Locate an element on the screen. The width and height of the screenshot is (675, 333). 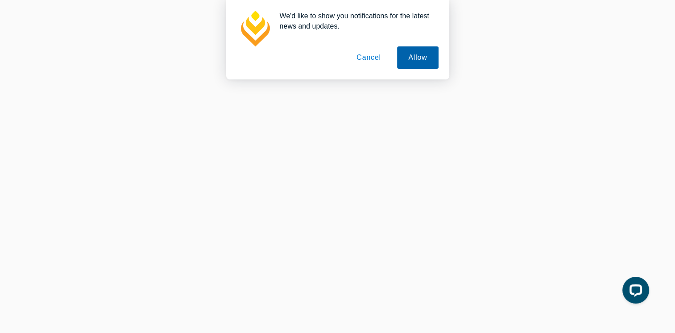
button: Allow is located at coordinates (418, 58).